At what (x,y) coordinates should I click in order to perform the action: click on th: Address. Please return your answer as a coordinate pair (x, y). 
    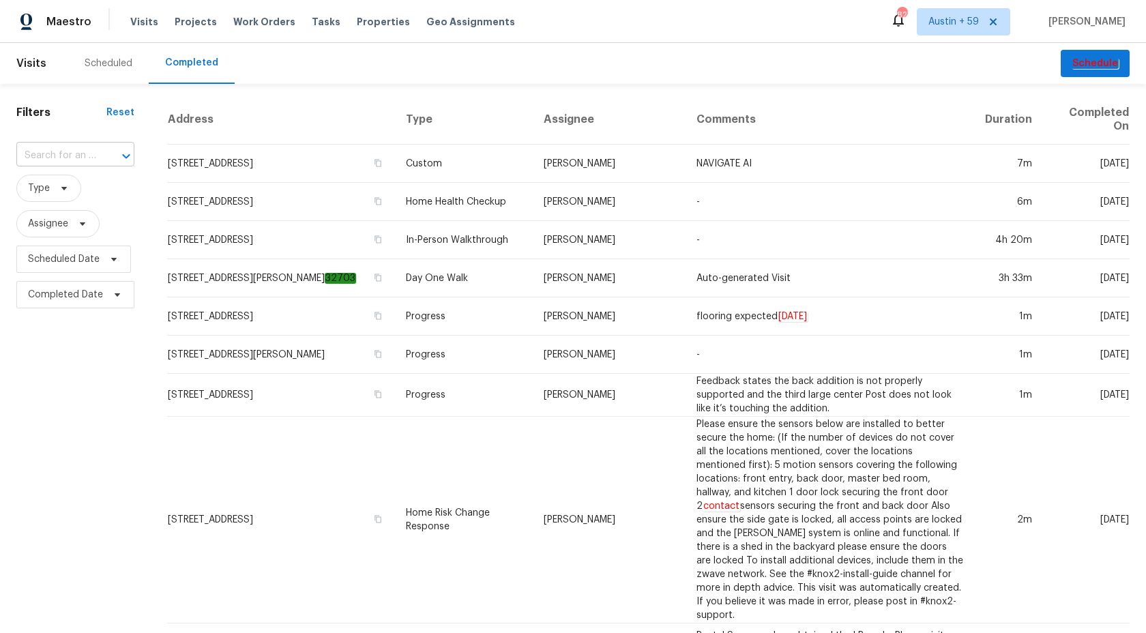
    Looking at the image, I should click on (281, 119).